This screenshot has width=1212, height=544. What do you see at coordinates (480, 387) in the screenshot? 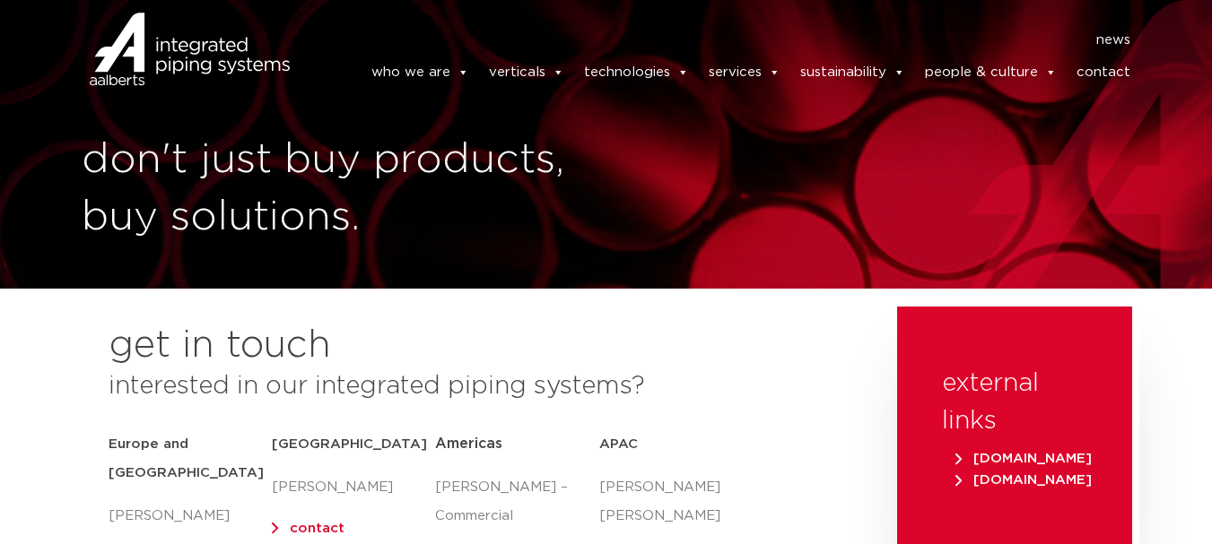
I see `h3: interested in our integrated piping systems?` at bounding box center [480, 387].